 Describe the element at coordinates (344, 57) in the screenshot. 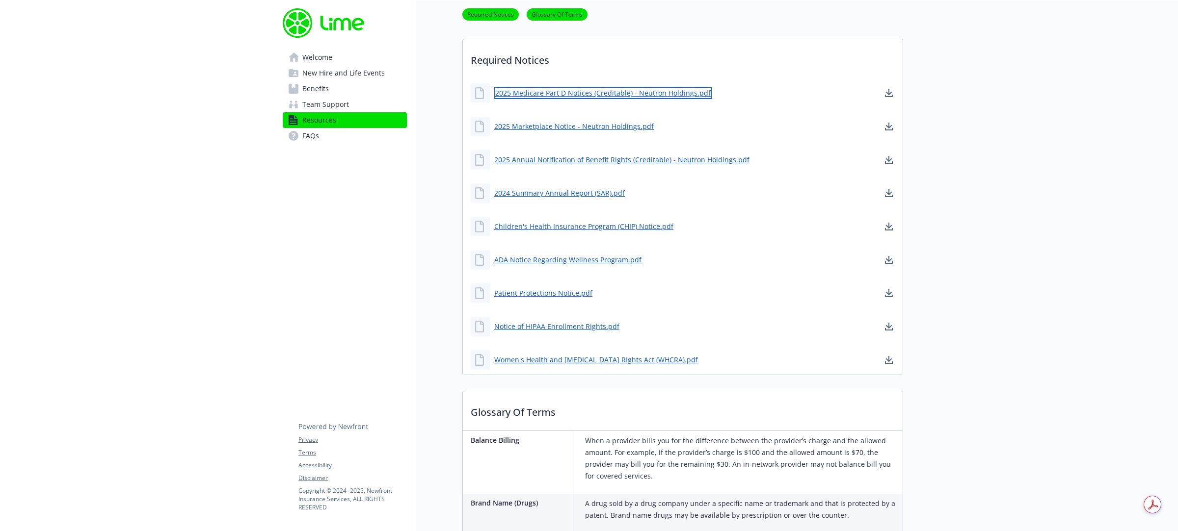

I see `a: Welcome` at that location.